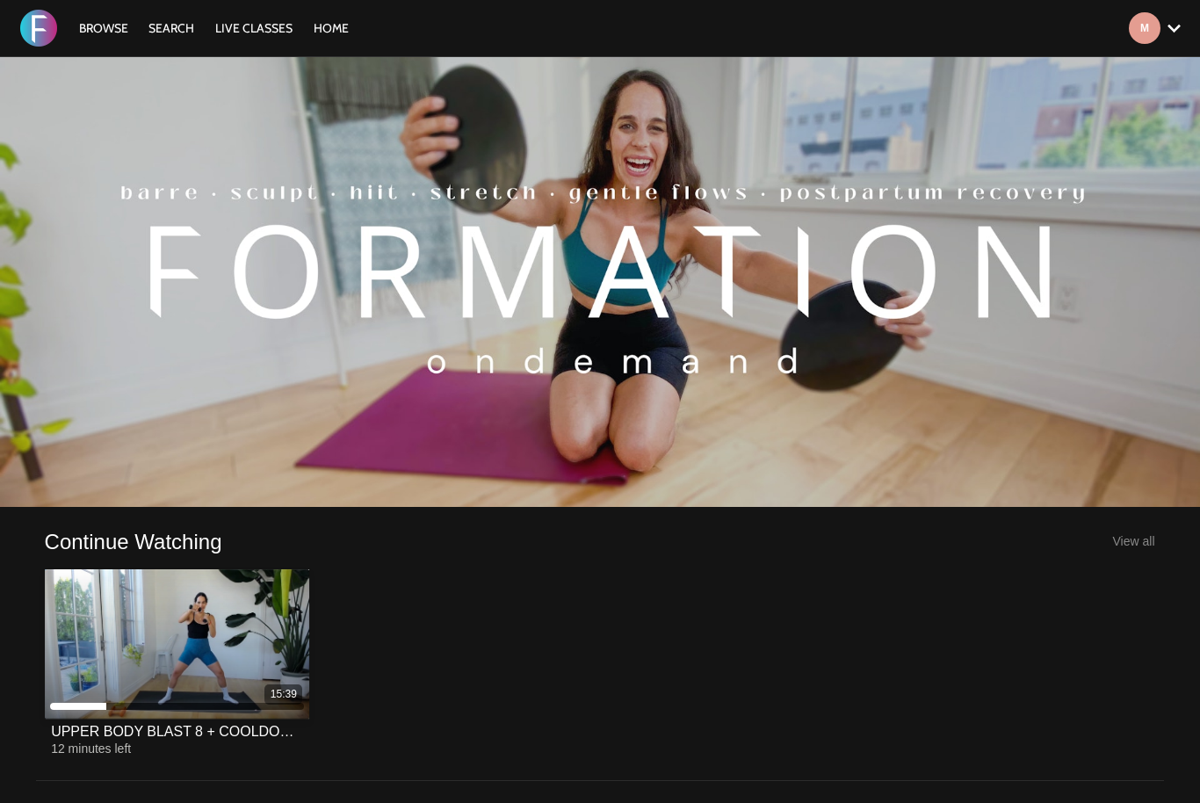 This screenshot has width=1200, height=803. Describe the element at coordinates (39, 28) in the screenshot. I see `img: FORMATION` at that location.